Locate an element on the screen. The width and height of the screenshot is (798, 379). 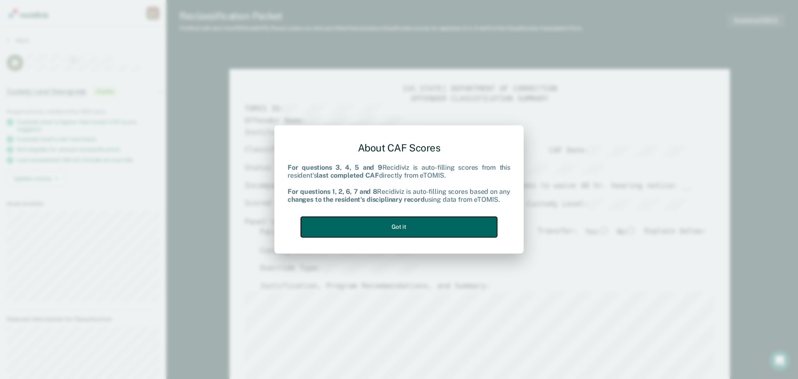
button: Got it is located at coordinates (399, 227).